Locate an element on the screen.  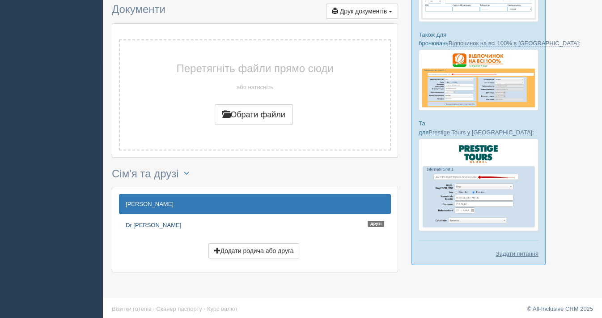
a: Курс валют is located at coordinates (222, 308).